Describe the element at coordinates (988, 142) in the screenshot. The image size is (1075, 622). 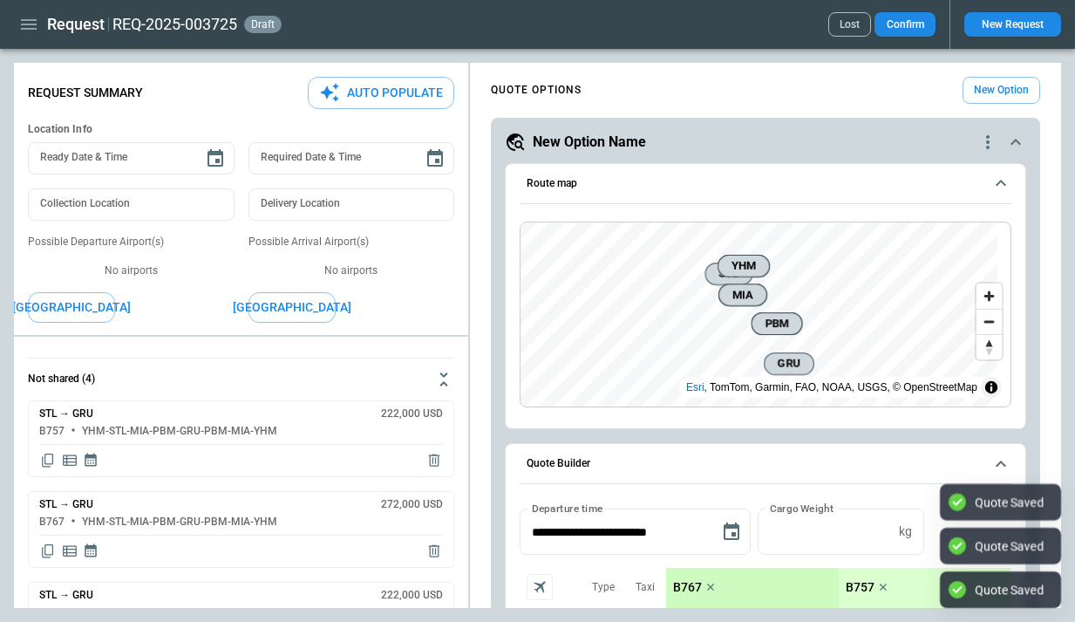
I see `div: quote-option-actions` at that location.